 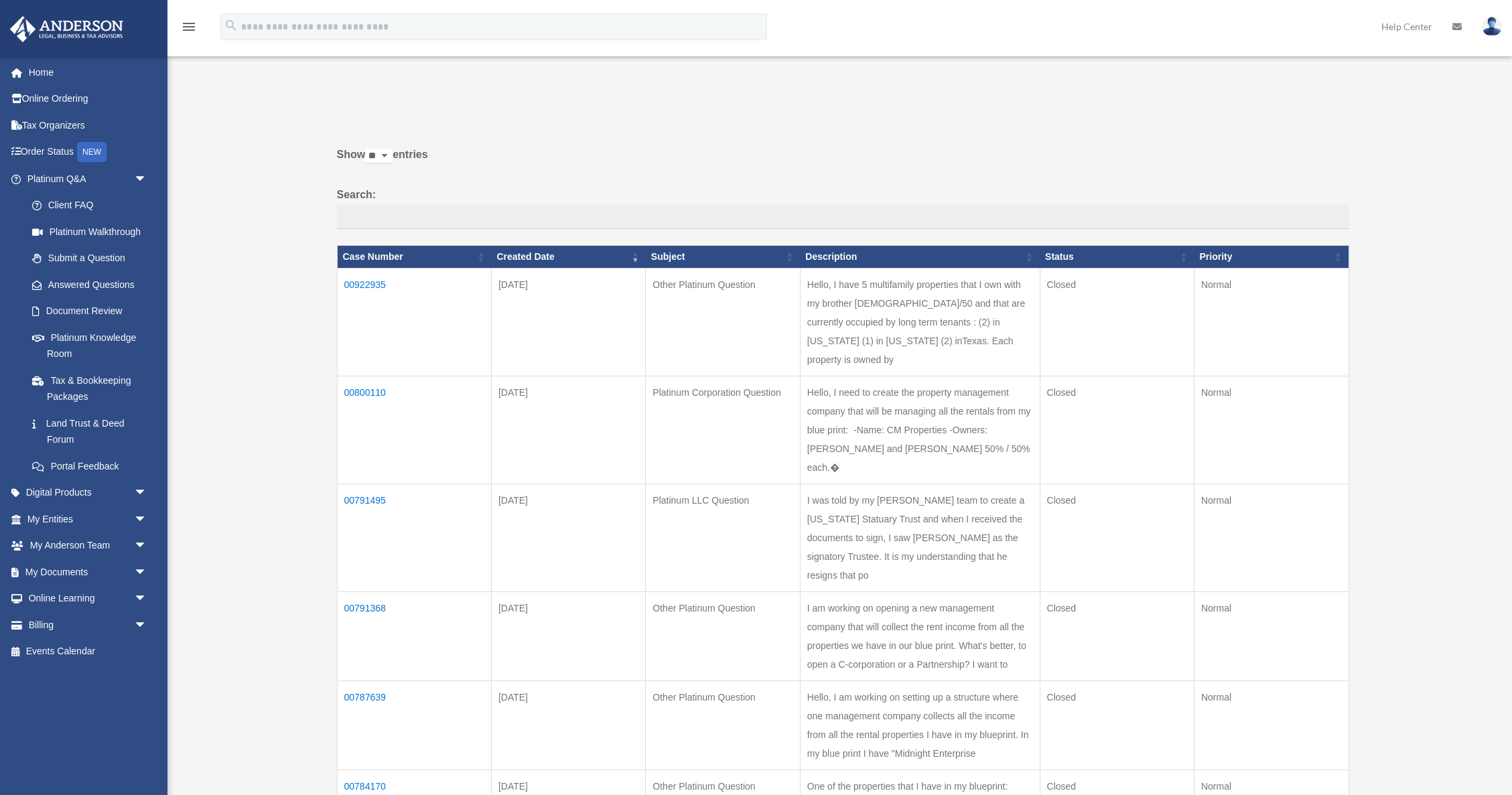 I want to click on a: My Entitiesarrow_drop_down, so click(x=89, y=520).